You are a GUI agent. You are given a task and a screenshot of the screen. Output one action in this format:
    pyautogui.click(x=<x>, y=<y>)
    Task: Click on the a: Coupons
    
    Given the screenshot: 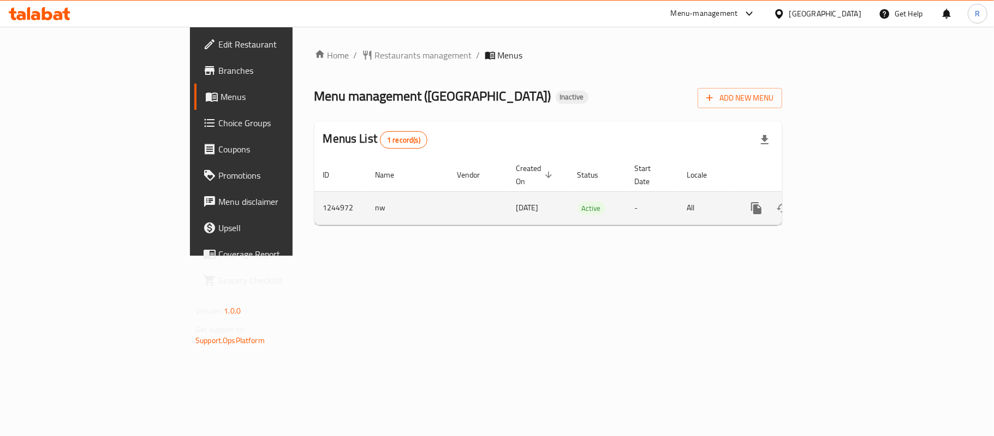 What is the action you would take?
    pyautogui.click(x=275, y=149)
    